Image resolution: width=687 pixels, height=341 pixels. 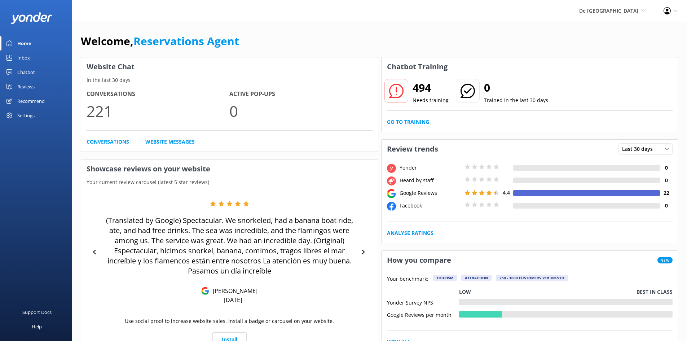 I want to click on div: Recommend, so click(x=31, y=101).